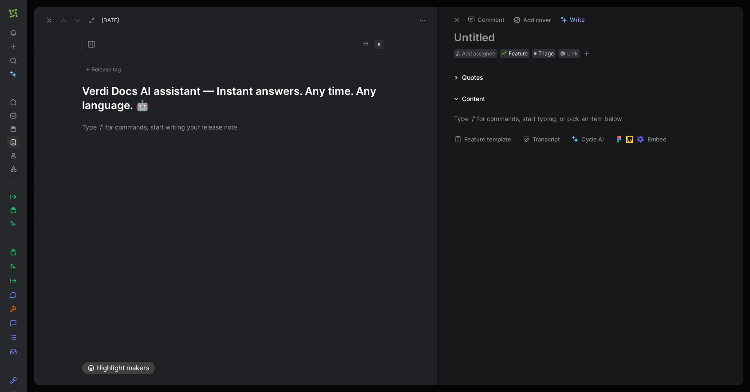  What do you see at coordinates (13, 13) in the screenshot?
I see `button: Verdi` at bounding box center [13, 13].